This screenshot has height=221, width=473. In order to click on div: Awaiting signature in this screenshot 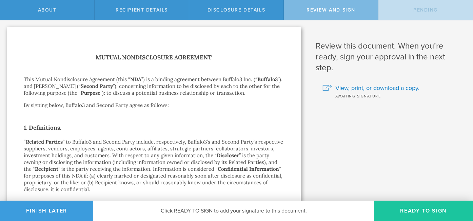, I will do `click(393, 96)`.